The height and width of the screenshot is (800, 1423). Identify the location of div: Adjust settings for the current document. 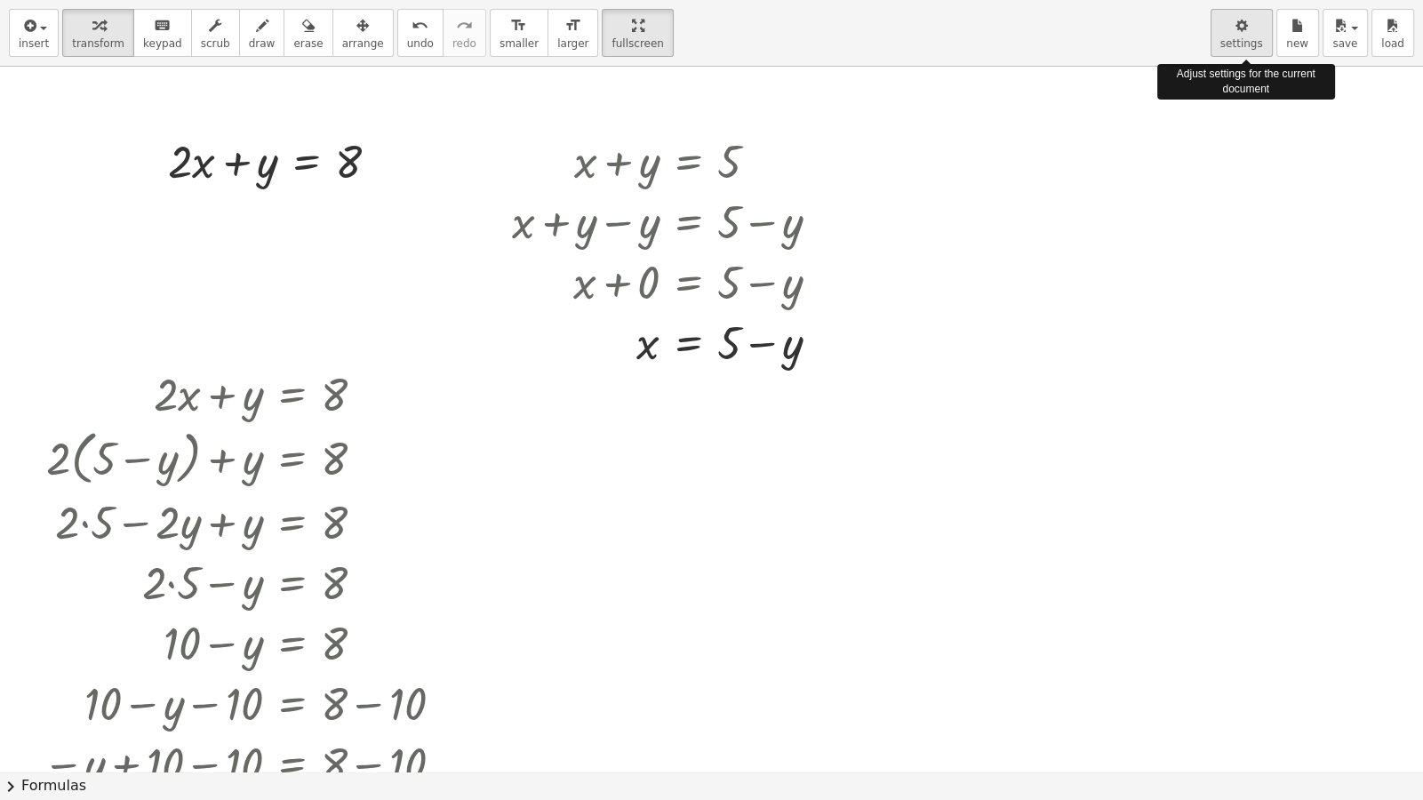
(1246, 82).